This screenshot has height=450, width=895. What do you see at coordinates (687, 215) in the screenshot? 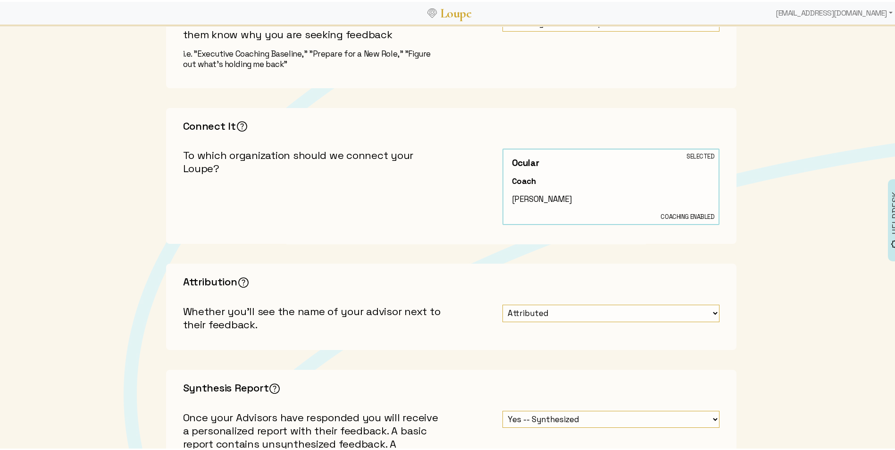
I see `span: Coaching Enabled` at bounding box center [687, 215].